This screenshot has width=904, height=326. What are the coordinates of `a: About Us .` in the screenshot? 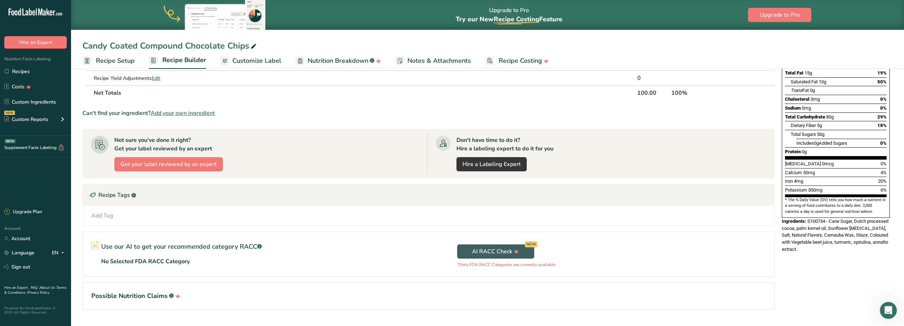 It's located at (48, 288).